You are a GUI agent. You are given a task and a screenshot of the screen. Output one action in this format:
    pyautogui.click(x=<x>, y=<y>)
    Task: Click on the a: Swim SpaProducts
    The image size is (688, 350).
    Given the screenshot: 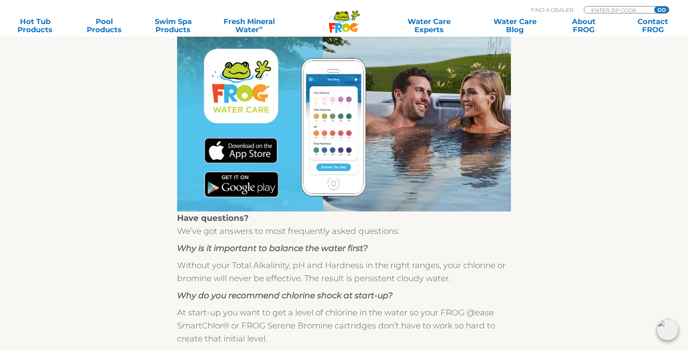 What is the action you would take?
    pyautogui.click(x=173, y=26)
    